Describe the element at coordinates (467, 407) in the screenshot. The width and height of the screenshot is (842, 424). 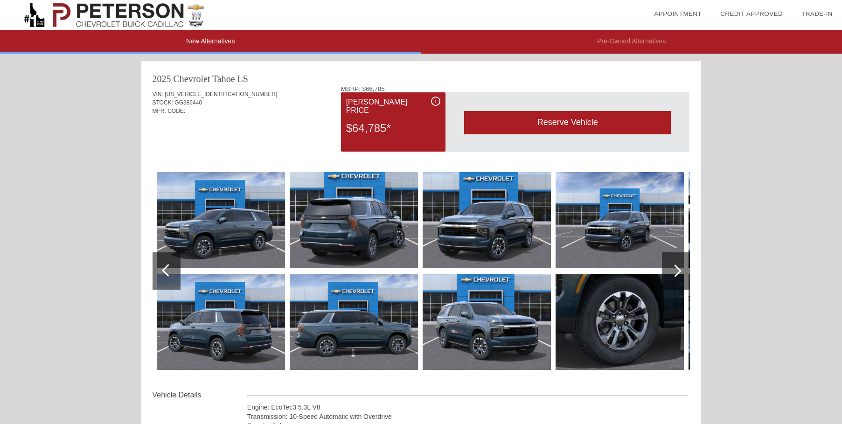
I see `div: Engine: EcoTec3 5.3L V8` at that location.